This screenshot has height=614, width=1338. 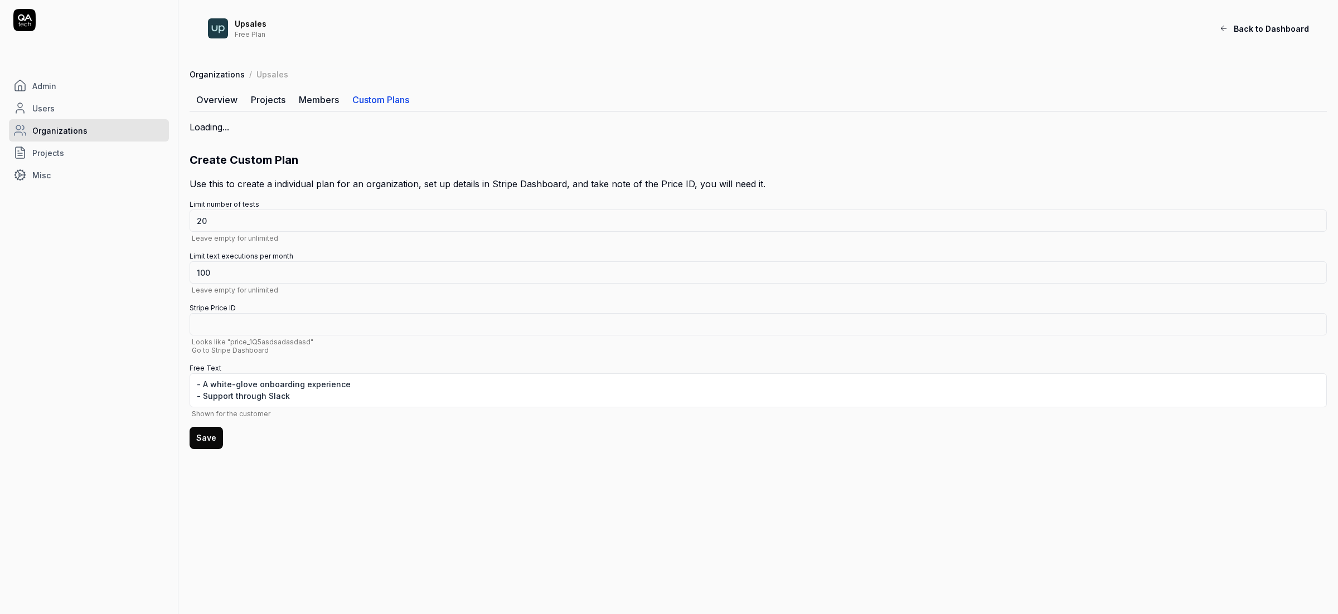 I want to click on input: Limit number of testsLeave empty for unlimited, so click(x=758, y=221).